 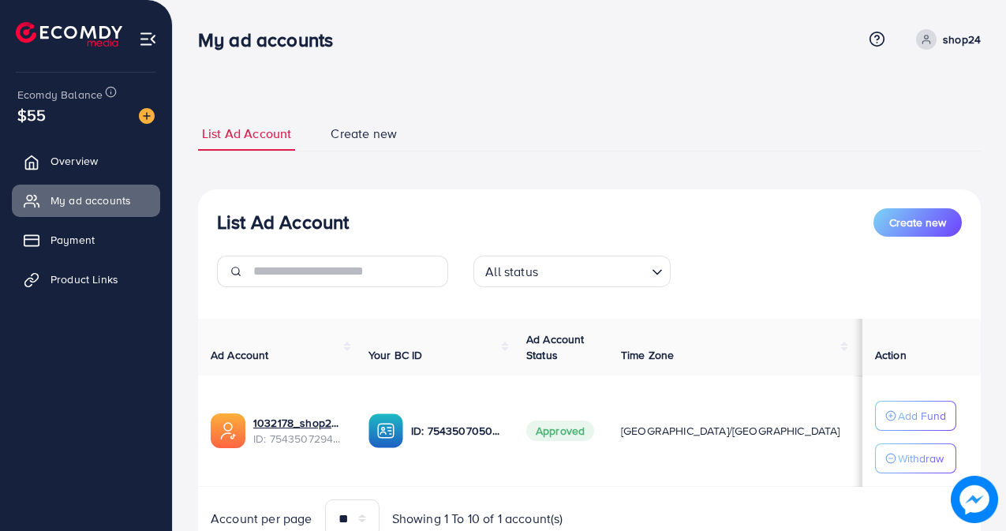 I want to click on a: Product Links, so click(x=86, y=279).